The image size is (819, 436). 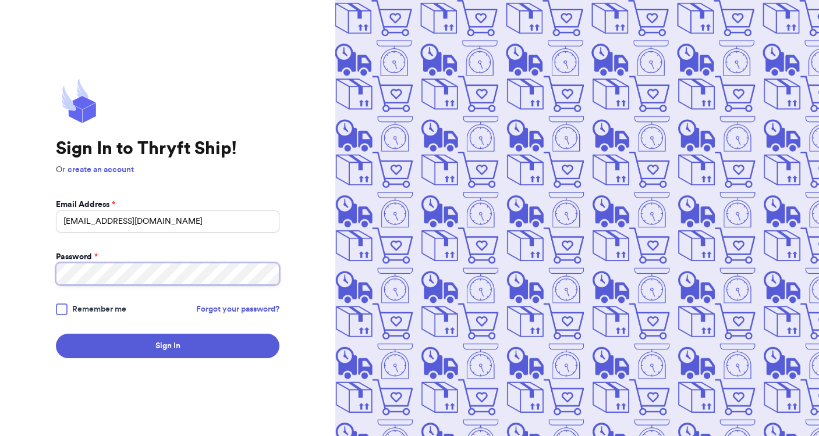 What do you see at coordinates (101, 170) in the screenshot?
I see `a: create an account` at bounding box center [101, 170].